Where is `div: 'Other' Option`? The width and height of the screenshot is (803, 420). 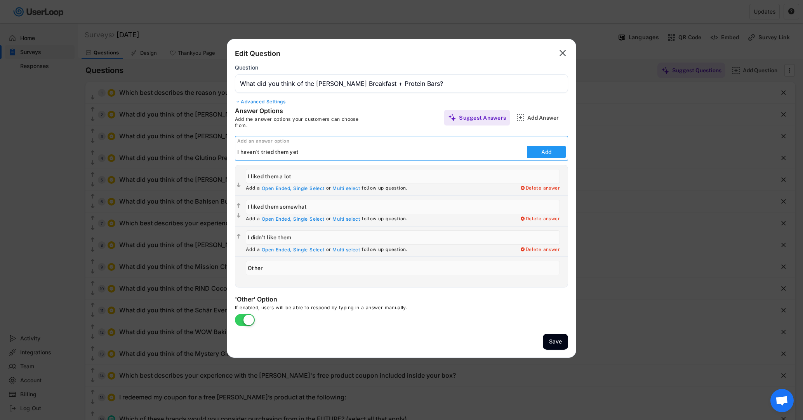 div: 'Other' Option is located at coordinates (313, 300).